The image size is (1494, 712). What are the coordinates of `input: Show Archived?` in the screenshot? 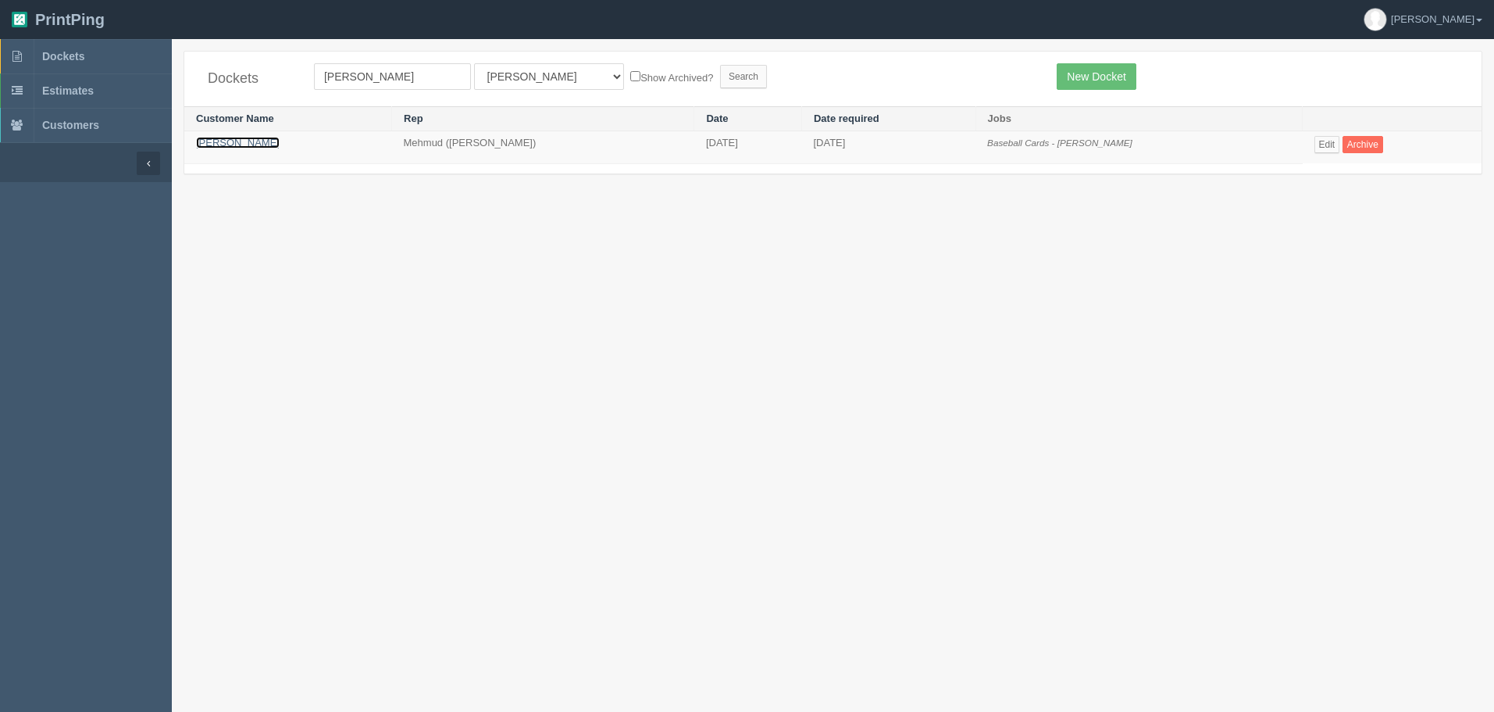 It's located at (635, 76).